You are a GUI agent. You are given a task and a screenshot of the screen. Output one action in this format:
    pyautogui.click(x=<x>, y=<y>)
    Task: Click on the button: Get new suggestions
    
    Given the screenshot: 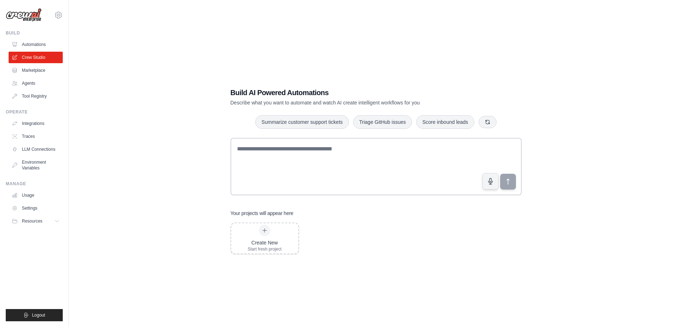 What is the action you would take?
    pyautogui.click(x=488, y=122)
    